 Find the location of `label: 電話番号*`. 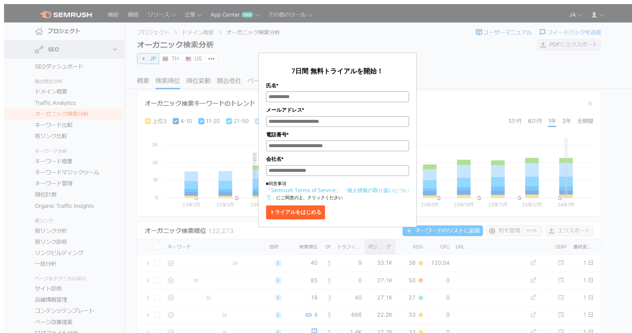

label: 電話番号* is located at coordinates (337, 134).